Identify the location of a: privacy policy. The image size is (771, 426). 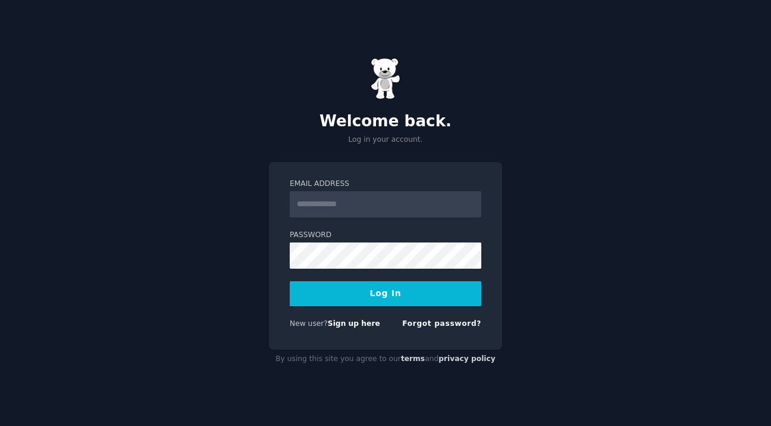
(467, 358).